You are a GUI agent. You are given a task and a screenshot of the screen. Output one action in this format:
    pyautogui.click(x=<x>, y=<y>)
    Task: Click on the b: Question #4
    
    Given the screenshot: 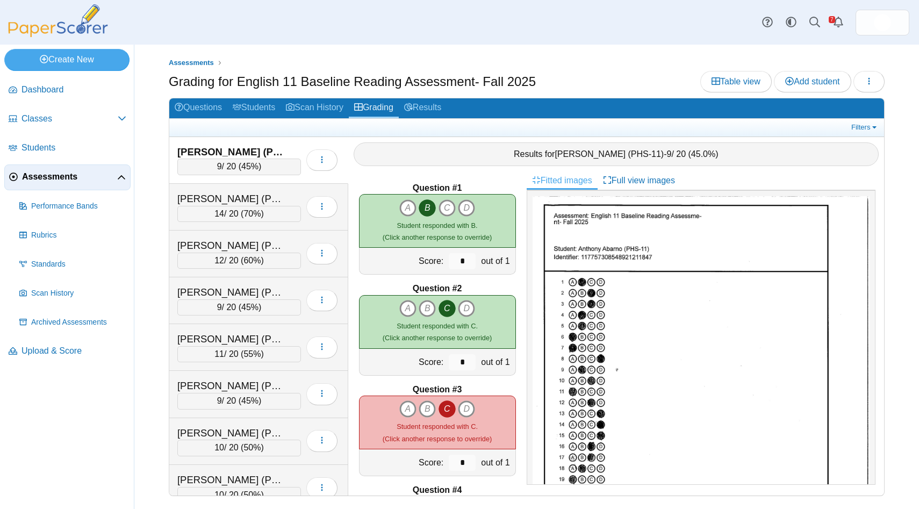 What is the action you would take?
    pyautogui.click(x=437, y=490)
    